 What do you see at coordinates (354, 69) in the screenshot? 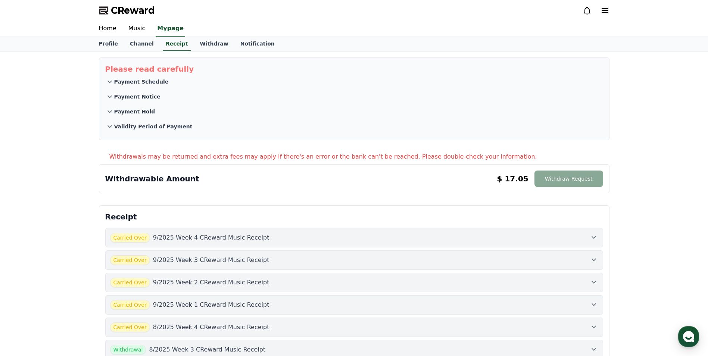
I see `p: Please read carefully` at bounding box center [354, 69].